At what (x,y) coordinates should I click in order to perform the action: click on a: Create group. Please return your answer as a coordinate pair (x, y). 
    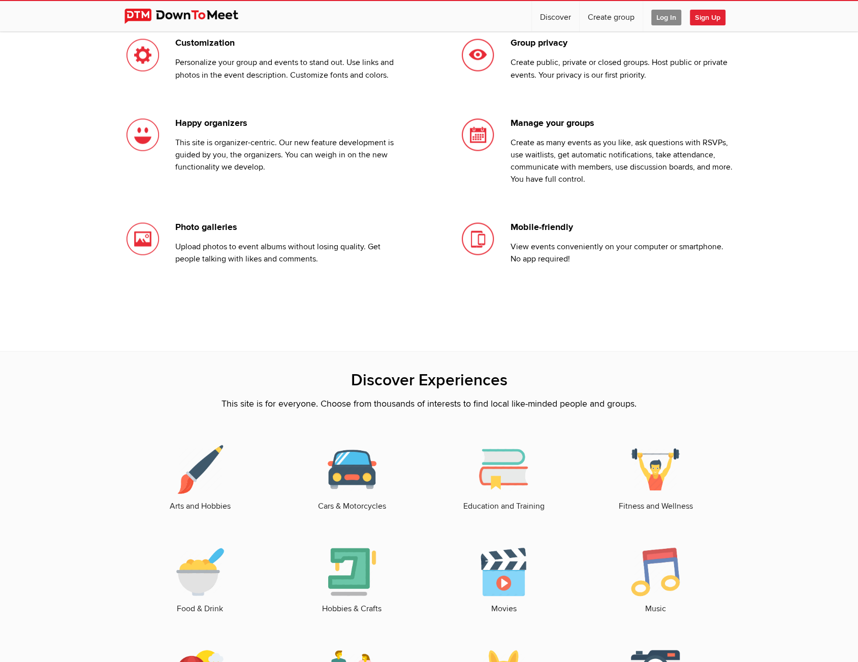
    Looking at the image, I should click on (611, 16).